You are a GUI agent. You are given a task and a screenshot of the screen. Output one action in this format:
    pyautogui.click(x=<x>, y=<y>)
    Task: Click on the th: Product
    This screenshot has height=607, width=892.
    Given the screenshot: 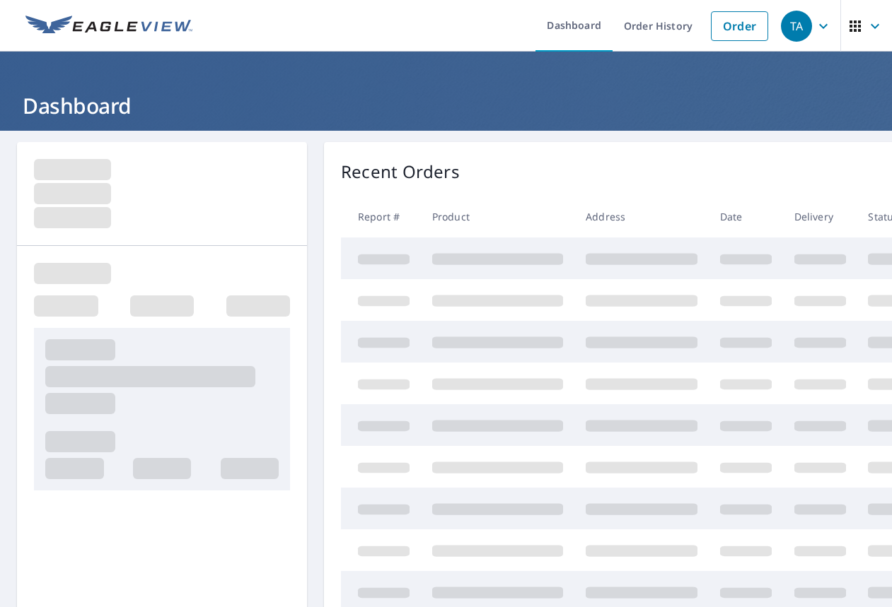 What is the action you would take?
    pyautogui.click(x=497, y=216)
    